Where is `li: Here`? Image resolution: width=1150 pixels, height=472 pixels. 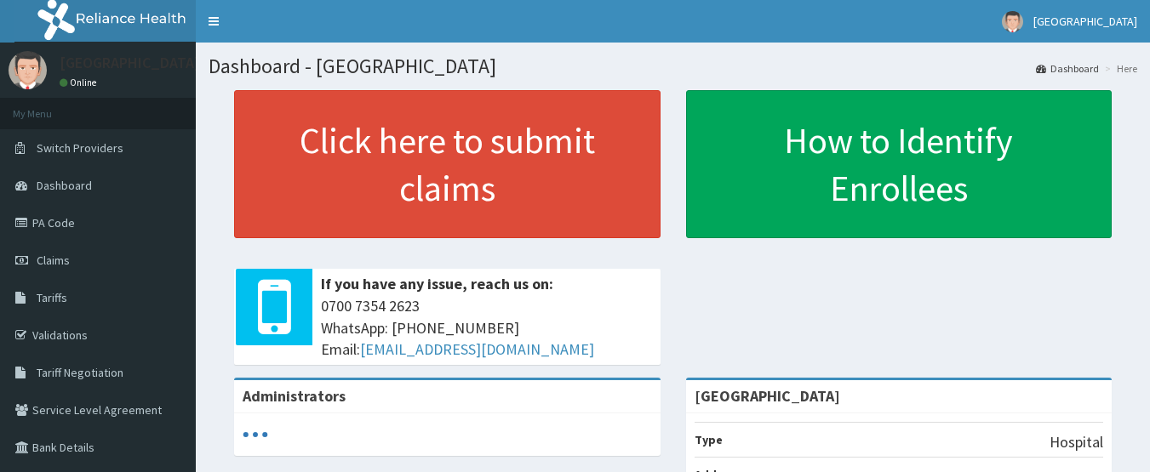
li: Here is located at coordinates (1118, 68).